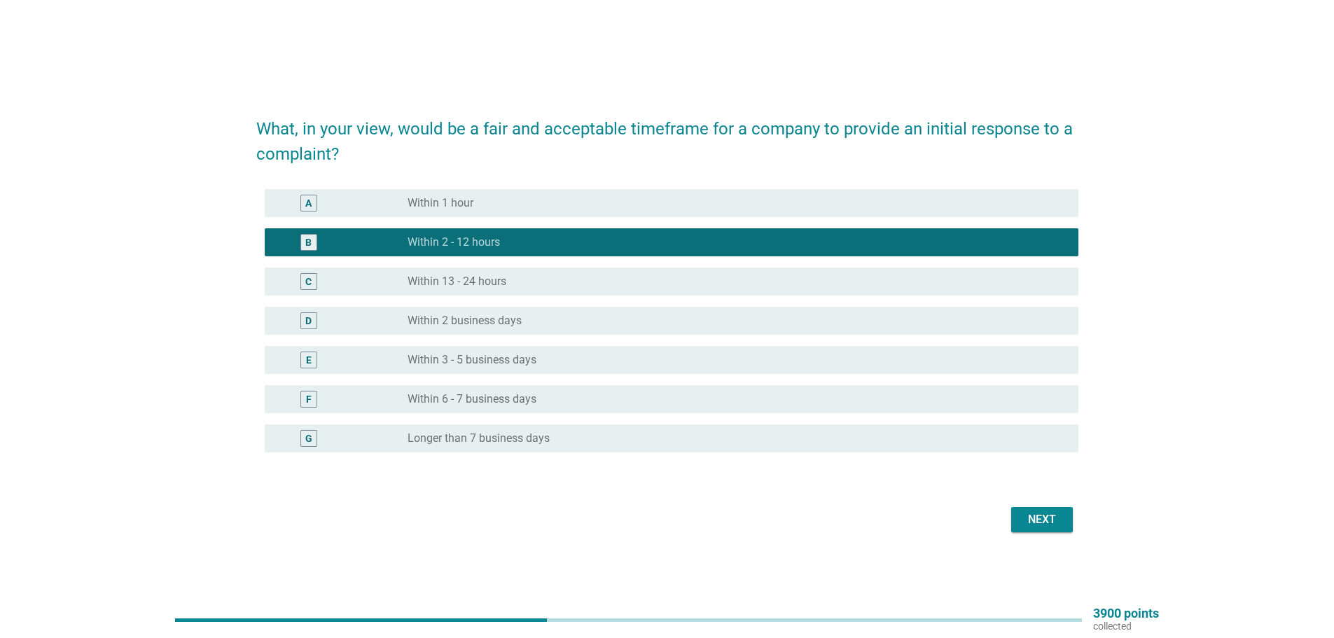  Describe the element at coordinates (309, 438) in the screenshot. I see `div: G` at that location.